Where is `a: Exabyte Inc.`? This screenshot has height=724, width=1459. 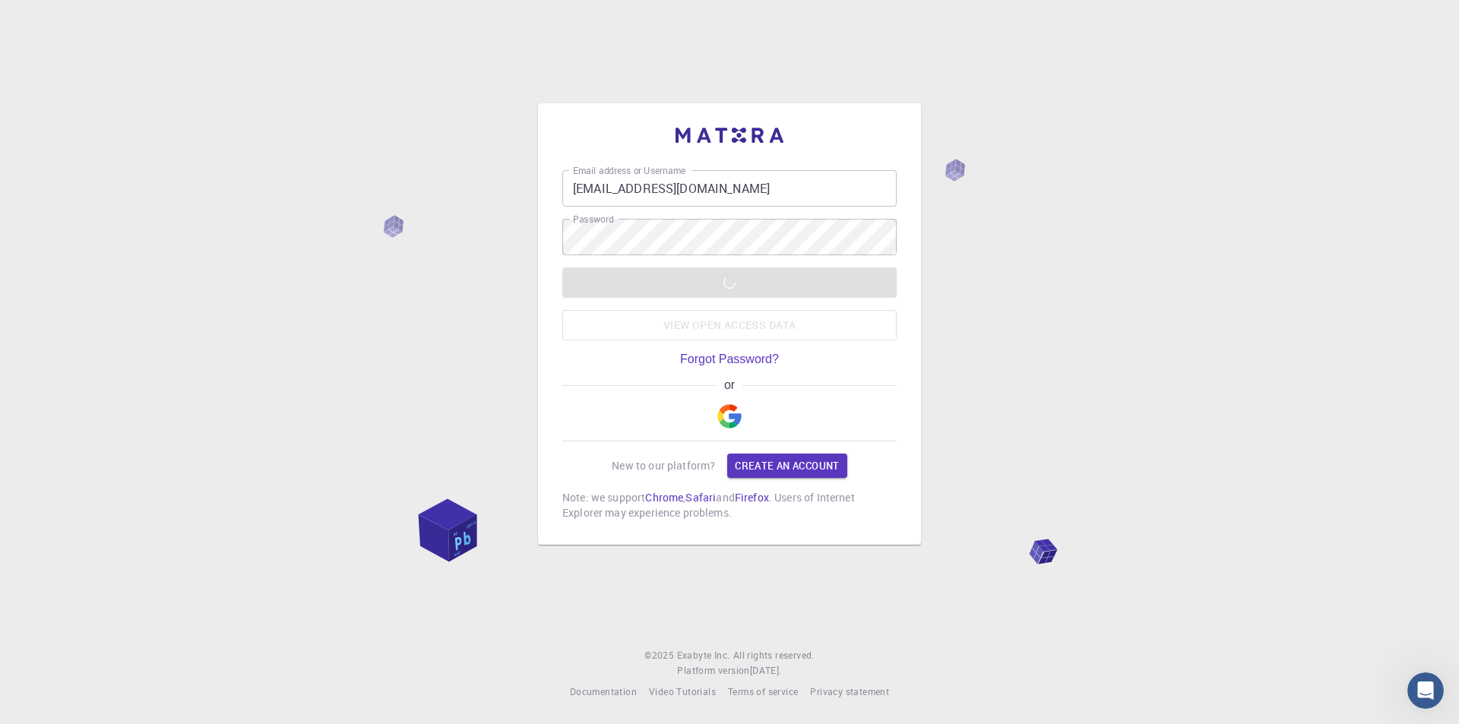
a: Exabyte Inc. is located at coordinates (704, 656).